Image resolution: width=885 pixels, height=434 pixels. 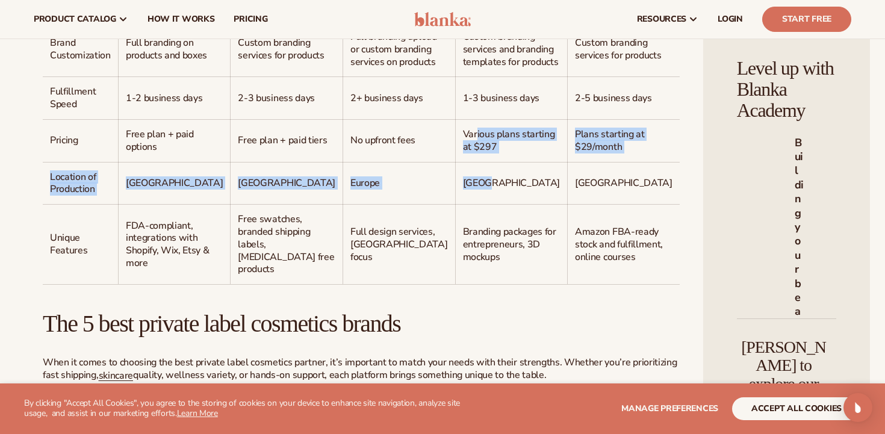 I want to click on span: 2-3 business days, so click(x=276, y=98).